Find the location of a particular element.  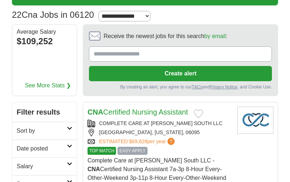

div: Average Salary is located at coordinates (45, 32).